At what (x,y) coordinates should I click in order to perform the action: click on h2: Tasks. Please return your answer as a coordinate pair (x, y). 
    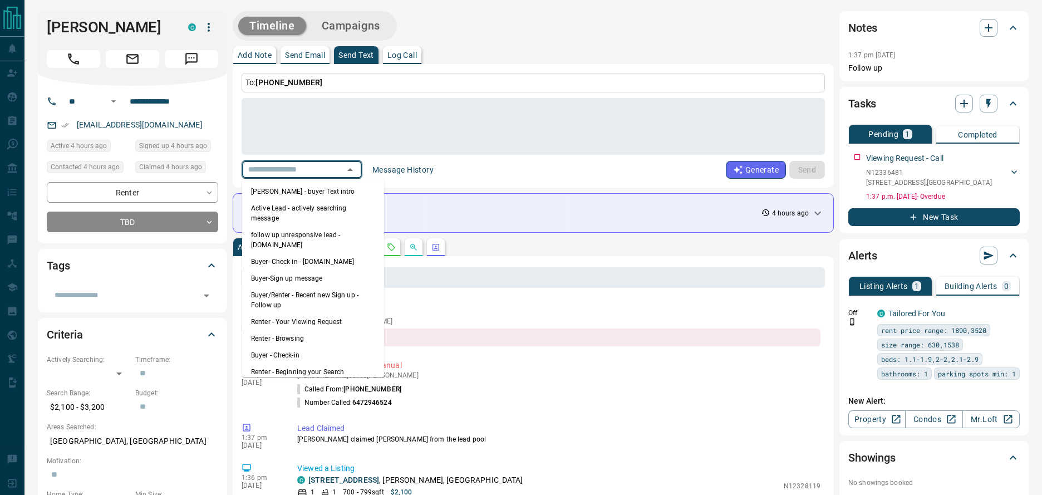
    Looking at the image, I should click on (862, 104).